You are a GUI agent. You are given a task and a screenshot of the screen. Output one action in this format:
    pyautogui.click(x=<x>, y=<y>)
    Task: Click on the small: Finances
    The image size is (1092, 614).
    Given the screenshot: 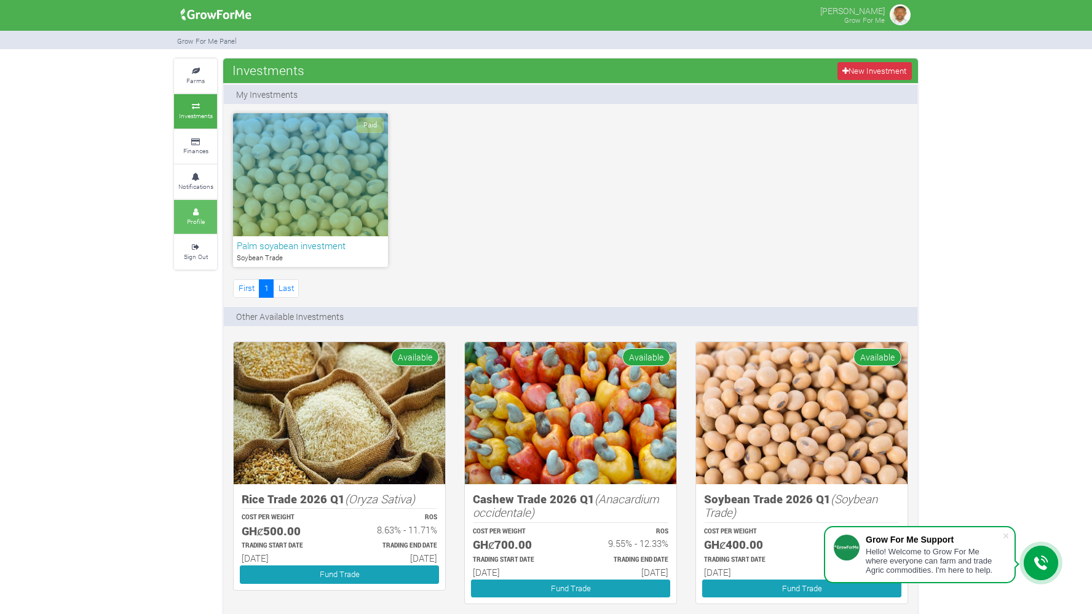 What is the action you would take?
    pyautogui.click(x=196, y=151)
    